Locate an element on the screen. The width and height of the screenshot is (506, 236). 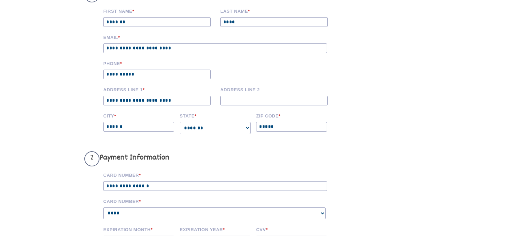
label: Expiration Month is located at coordinates (139, 229).